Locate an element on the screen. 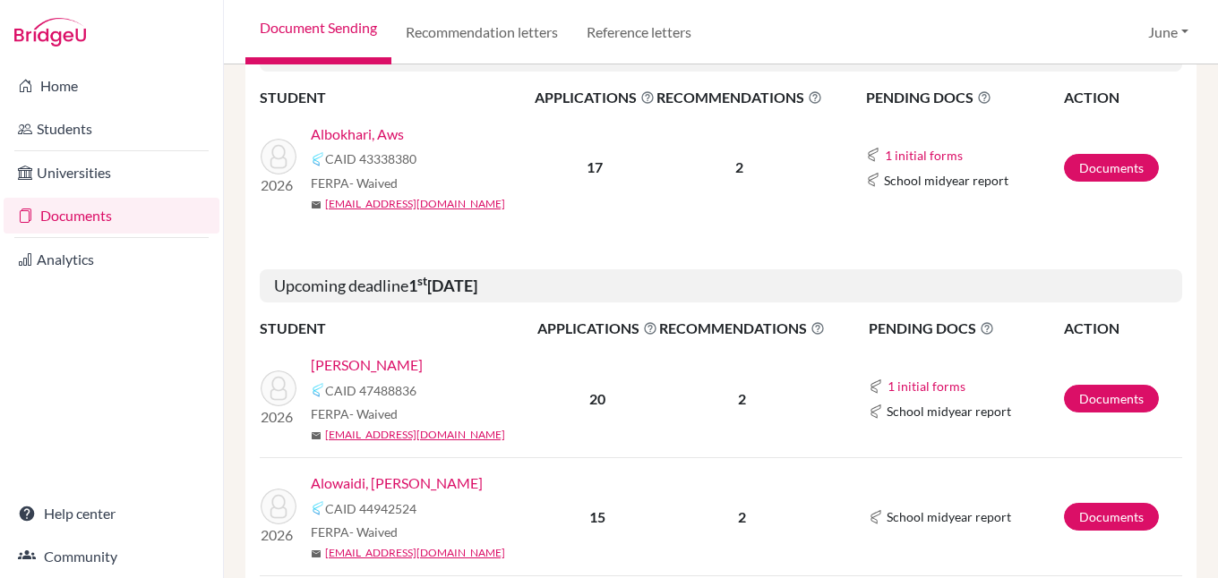 The image size is (1218, 578). a: Analytics is located at coordinates (111, 260).